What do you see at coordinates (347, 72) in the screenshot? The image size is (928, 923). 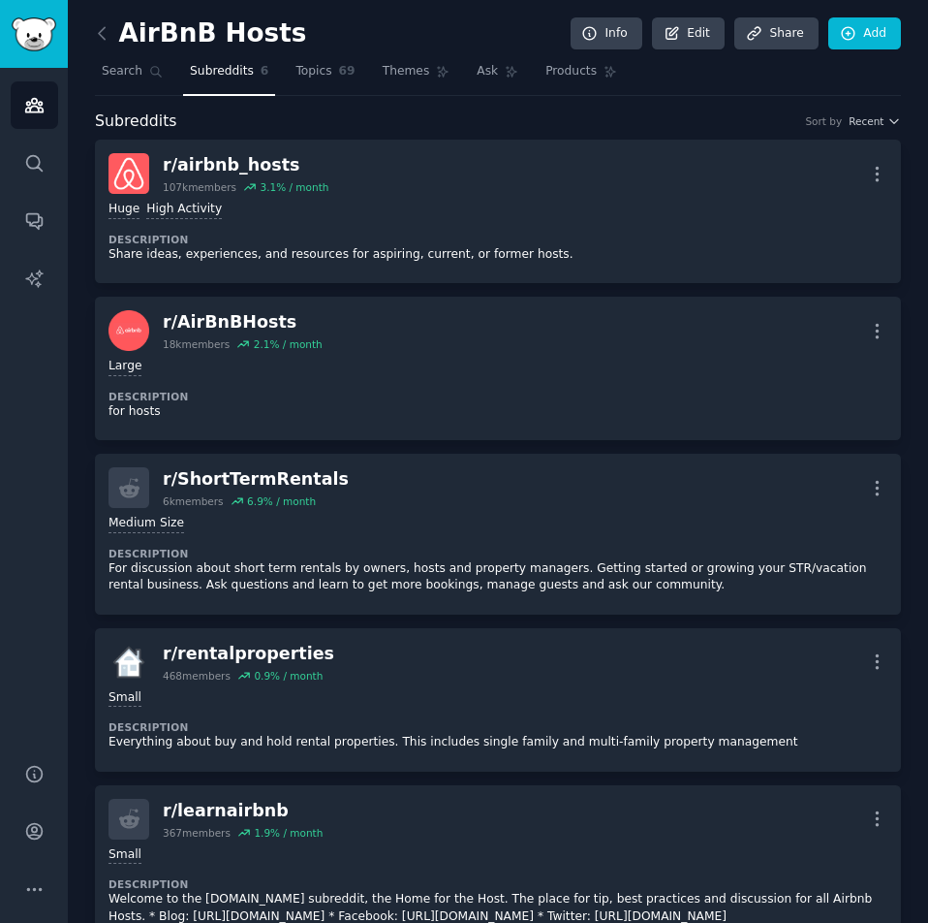 I see `span: 69` at bounding box center [347, 72].